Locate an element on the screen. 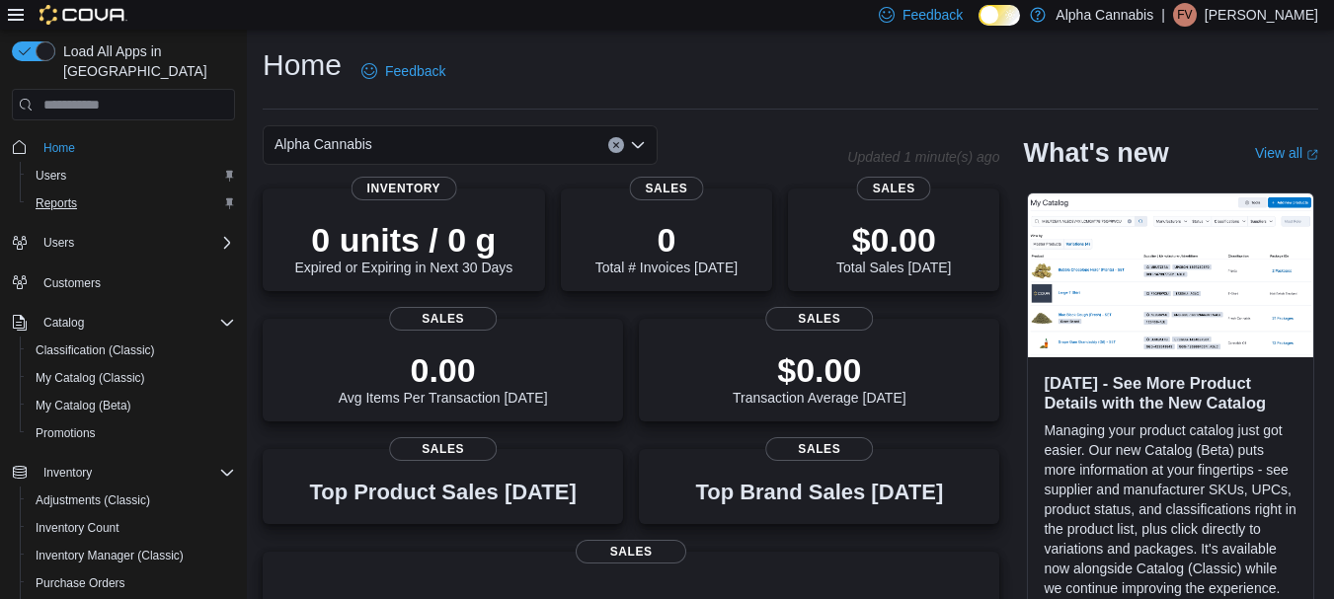 Image resolution: width=1334 pixels, height=599 pixels. a: Inventory Count is located at coordinates (77, 528).